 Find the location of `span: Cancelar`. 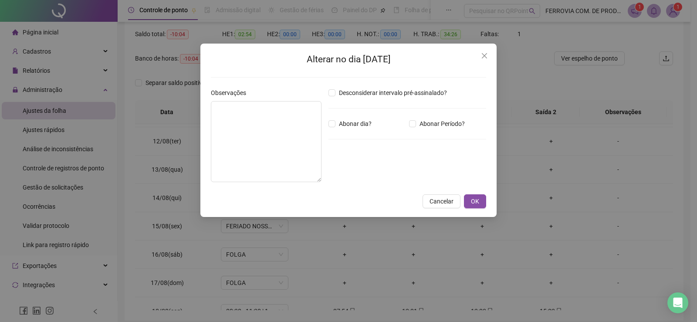

span: Cancelar is located at coordinates (441, 201).